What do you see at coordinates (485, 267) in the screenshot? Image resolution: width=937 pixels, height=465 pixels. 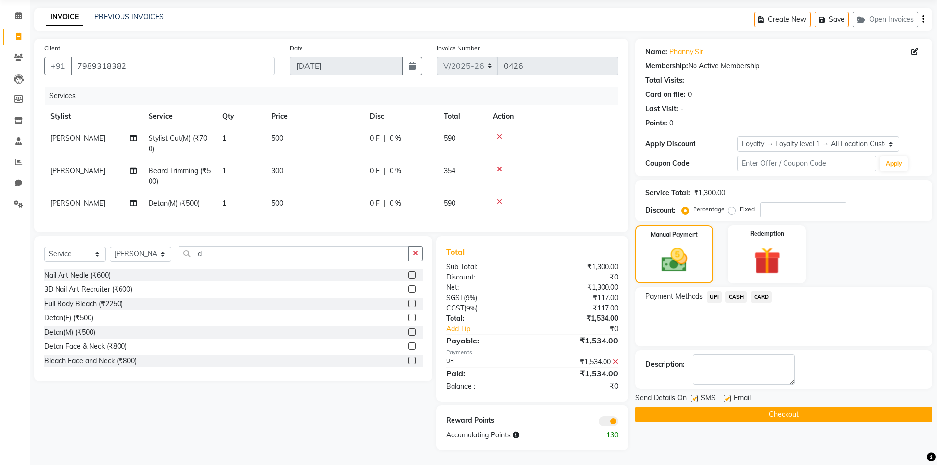 I see `div: Sub Total:` at bounding box center [485, 267].